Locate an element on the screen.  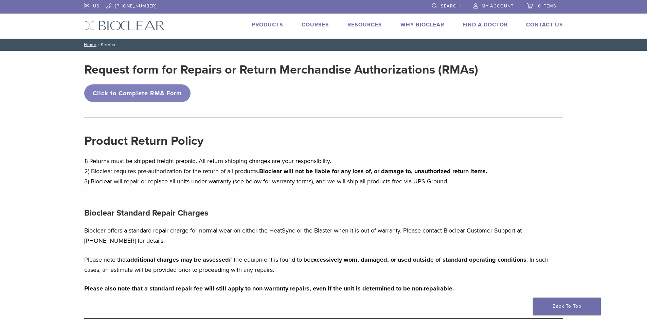
a: Click to Complete RMA Form is located at coordinates (137, 93).